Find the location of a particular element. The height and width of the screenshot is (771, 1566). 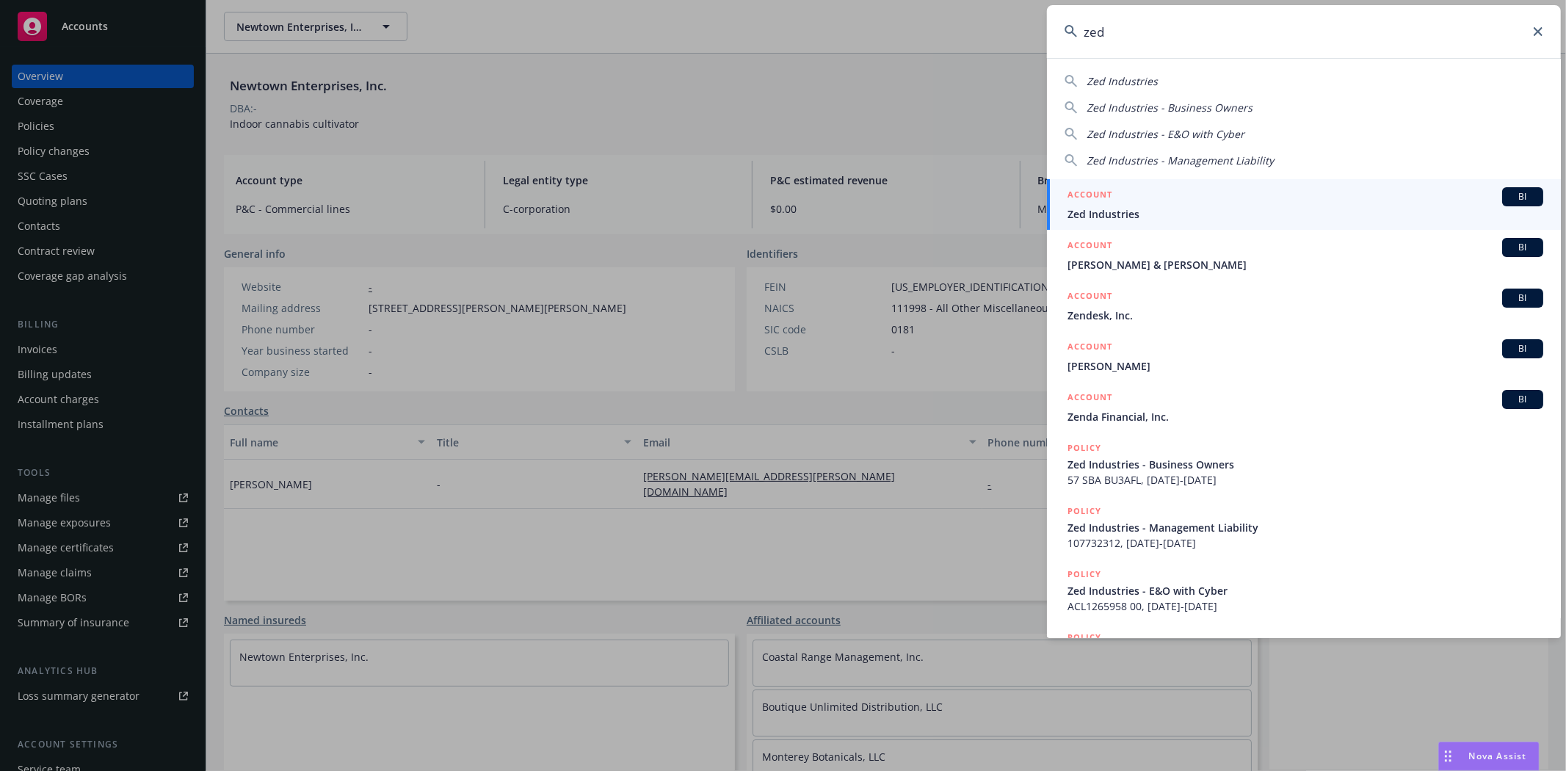

div: Drag to move is located at coordinates (1448, 756).